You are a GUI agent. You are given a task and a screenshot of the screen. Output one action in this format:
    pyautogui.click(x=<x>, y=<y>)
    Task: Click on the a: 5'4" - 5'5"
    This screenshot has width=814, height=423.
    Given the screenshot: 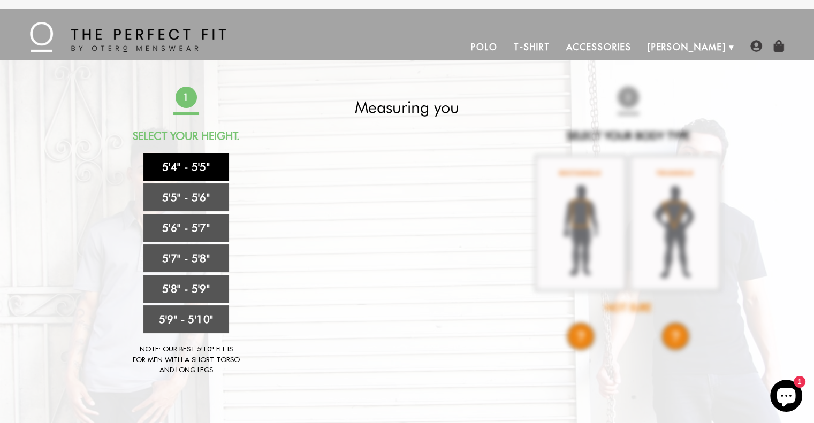 What is the action you would take?
    pyautogui.click(x=186, y=167)
    